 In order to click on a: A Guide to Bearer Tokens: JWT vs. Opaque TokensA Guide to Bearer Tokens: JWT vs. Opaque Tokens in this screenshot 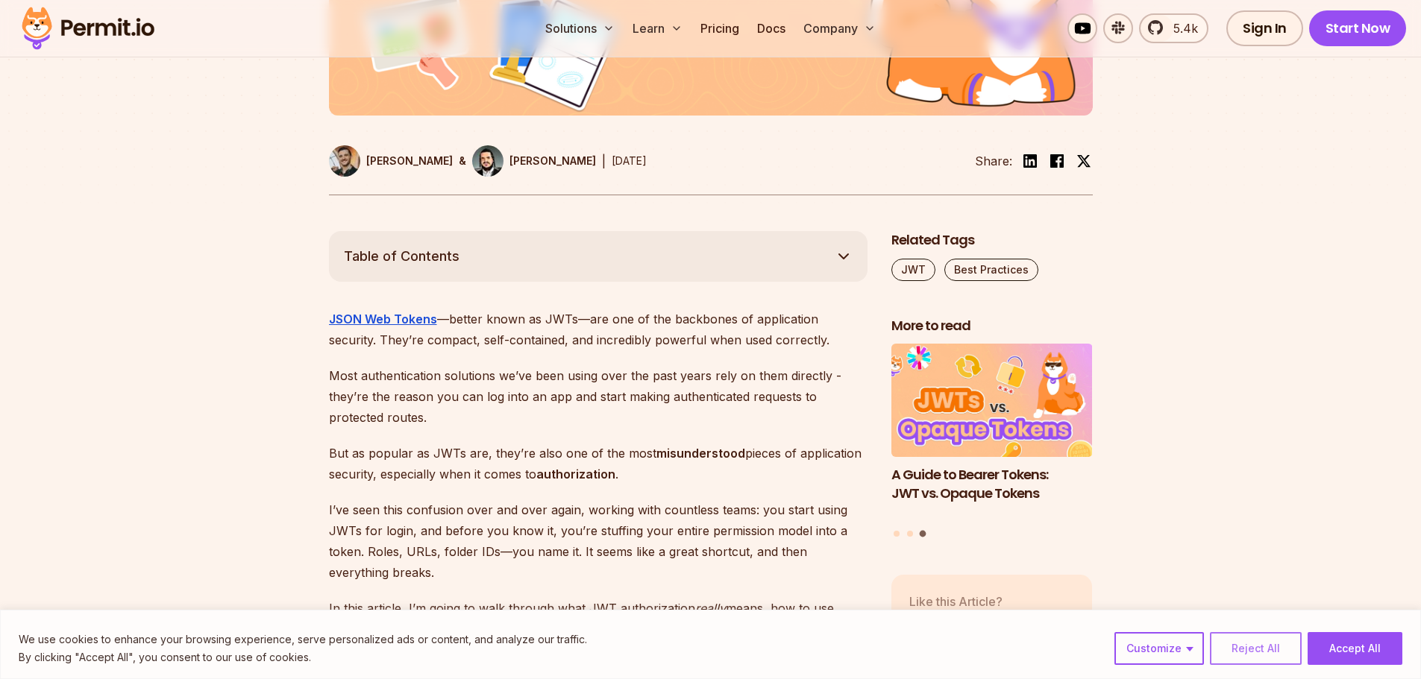, I will do `click(992, 433)`.